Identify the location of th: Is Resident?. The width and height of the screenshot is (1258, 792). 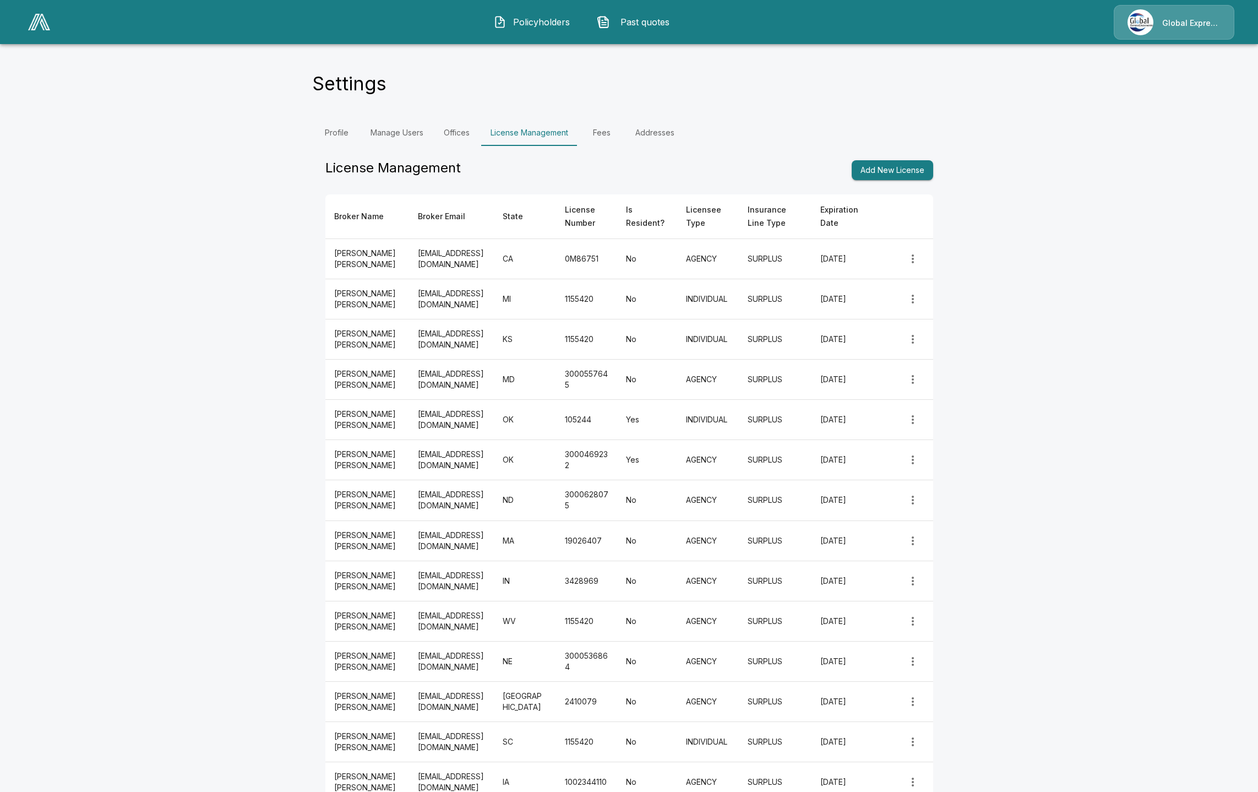
(647, 216).